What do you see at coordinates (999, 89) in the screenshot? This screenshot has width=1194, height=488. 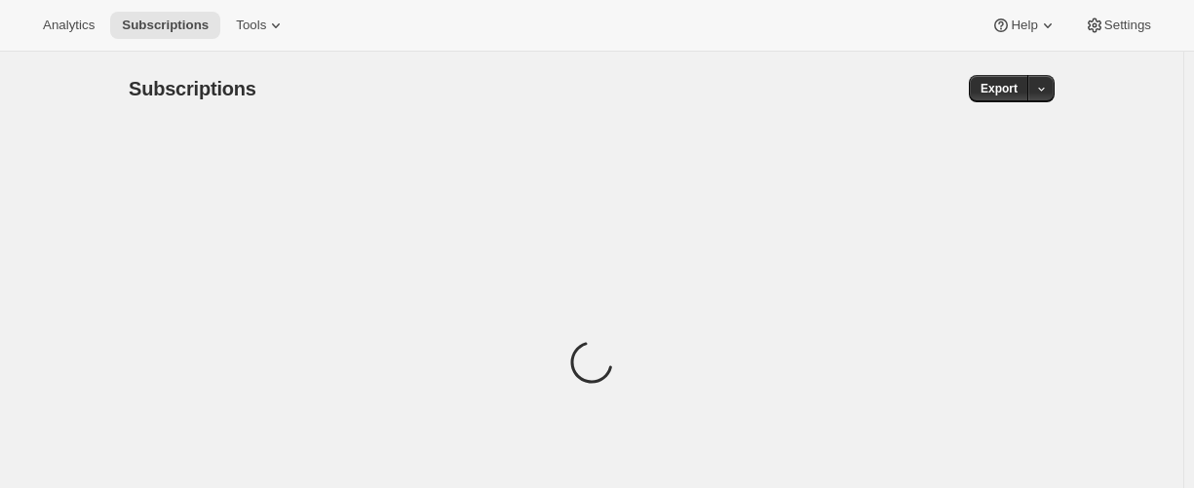 I see `button: Export` at bounding box center [999, 89].